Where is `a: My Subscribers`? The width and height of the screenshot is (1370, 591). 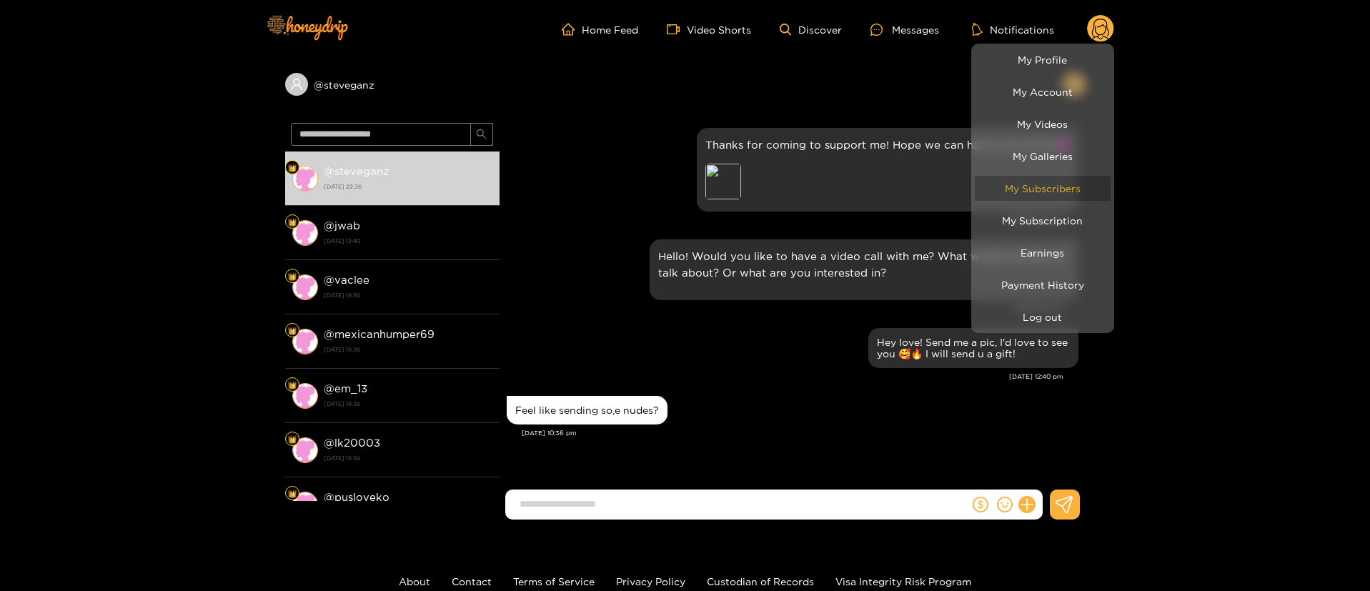 a: My Subscribers is located at coordinates (1043, 188).